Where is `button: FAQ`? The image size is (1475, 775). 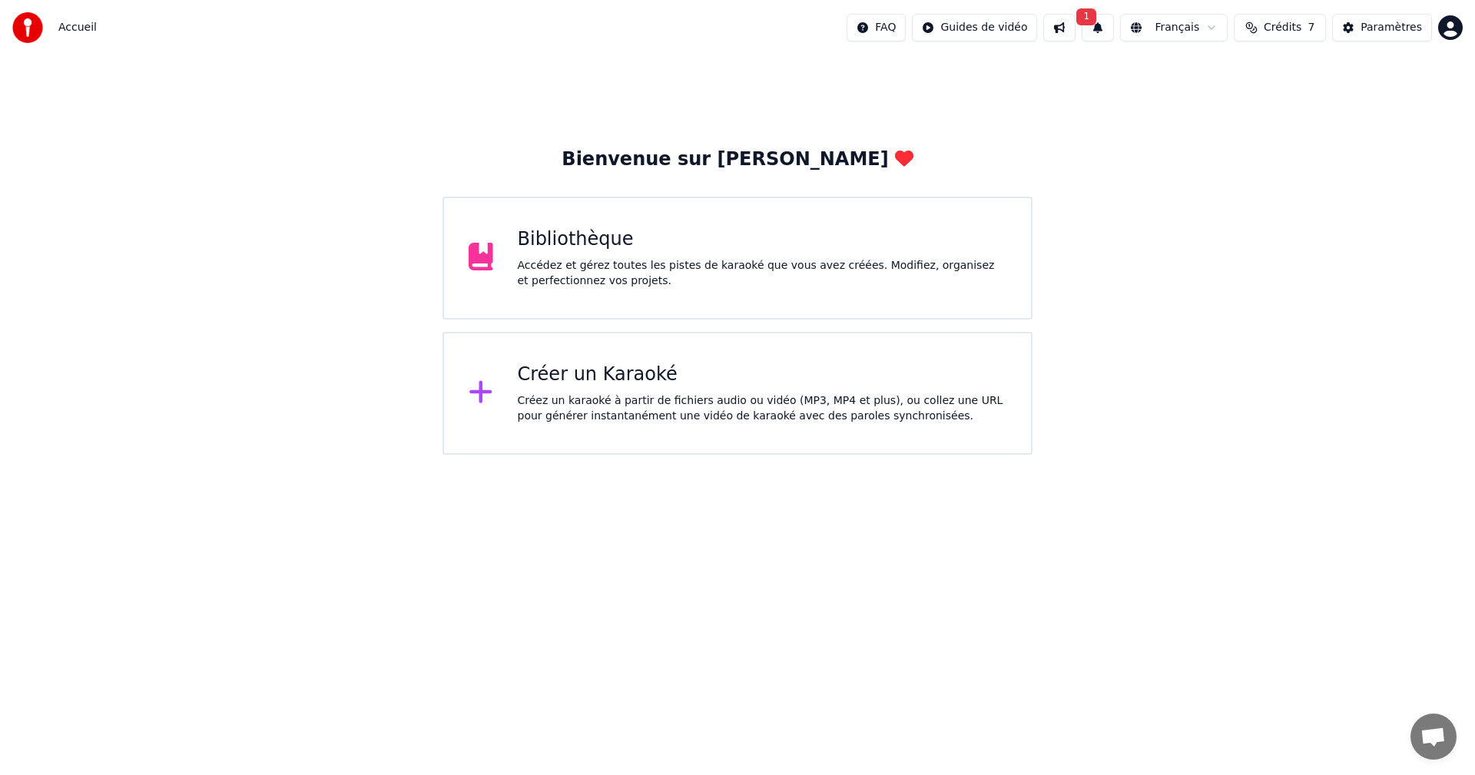 button: FAQ is located at coordinates (876, 28).